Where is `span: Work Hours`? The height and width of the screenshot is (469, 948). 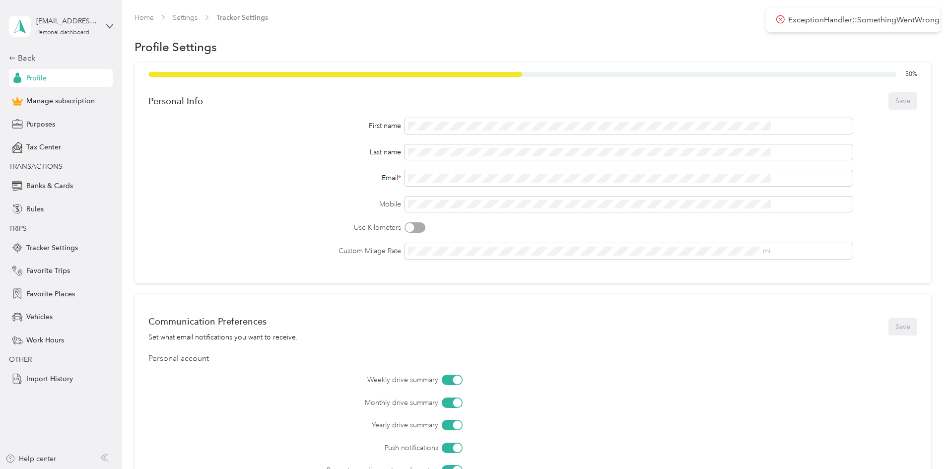
span: Work Hours is located at coordinates (45, 340).